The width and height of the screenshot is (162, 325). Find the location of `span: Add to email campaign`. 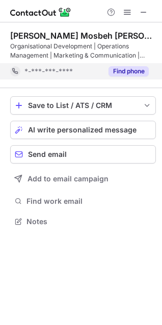

span: Add to email campaign is located at coordinates (68, 179).